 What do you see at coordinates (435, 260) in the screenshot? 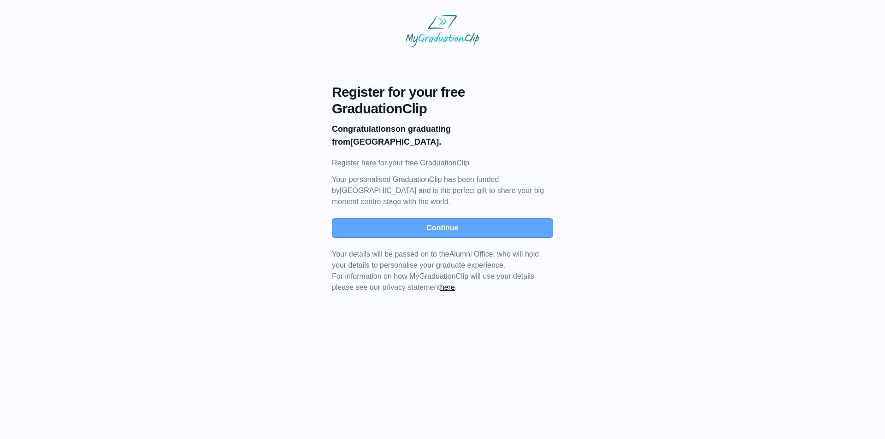
I see `span: Your details will be passed on to the , who will hold your details to personalise your graduate e...` at bounding box center [435, 260].